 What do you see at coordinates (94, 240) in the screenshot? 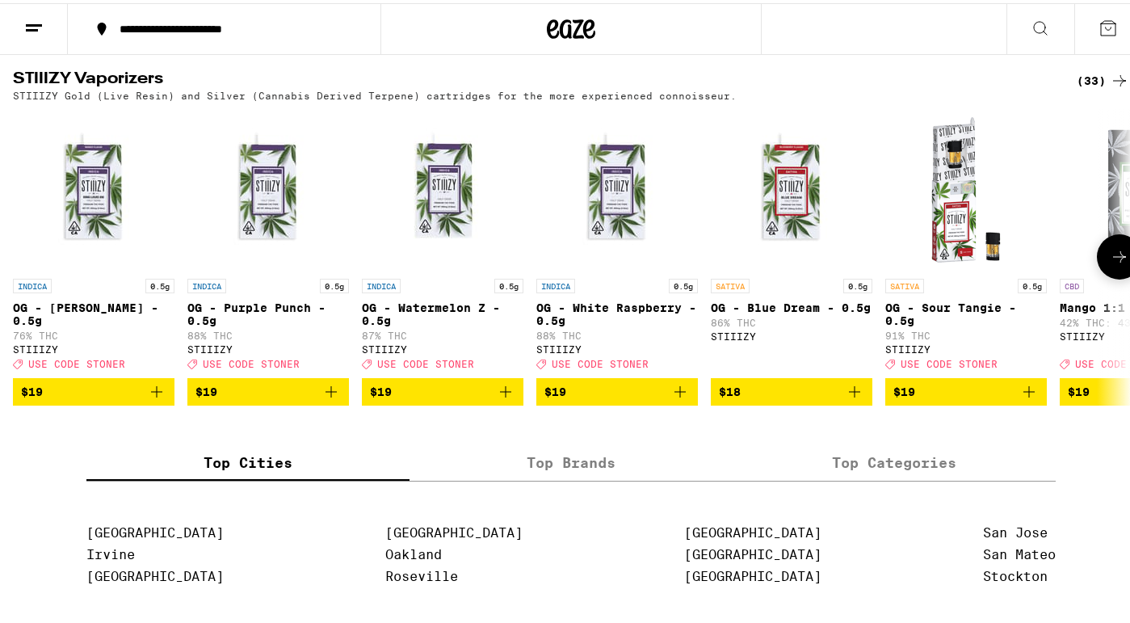
I see `a: Open page for OG - King Louis XIII - 0.5g from STIIIZY` at bounding box center [94, 240].